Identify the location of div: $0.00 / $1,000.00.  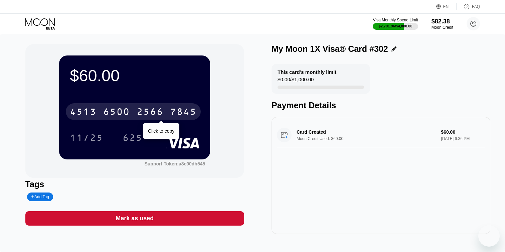
(296, 81).